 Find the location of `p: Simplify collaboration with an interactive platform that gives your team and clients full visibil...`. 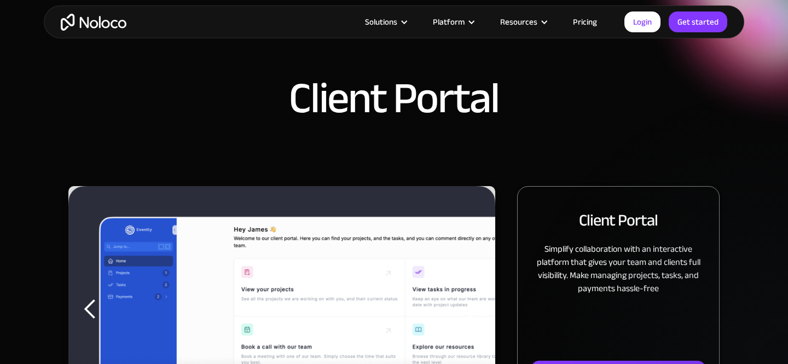

p: Simplify collaboration with an interactive platform that gives your team and clients full visibil... is located at coordinates (618, 269).